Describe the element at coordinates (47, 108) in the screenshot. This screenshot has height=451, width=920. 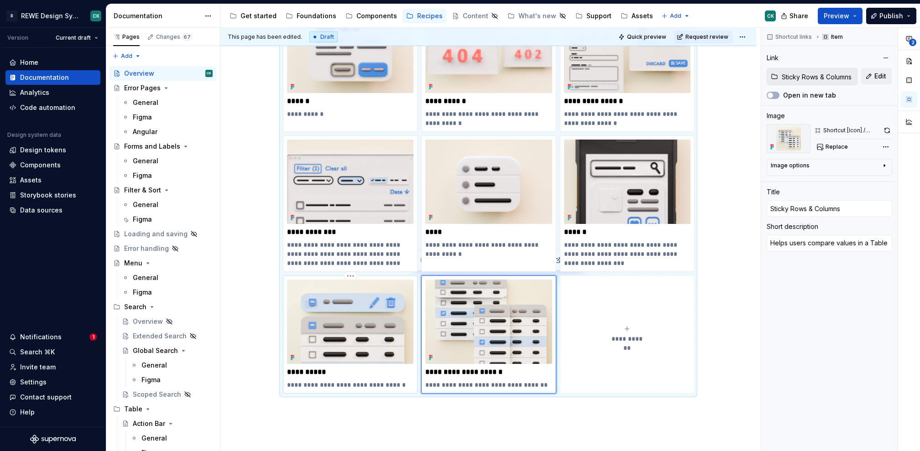
I see `div: Code automation` at that location.